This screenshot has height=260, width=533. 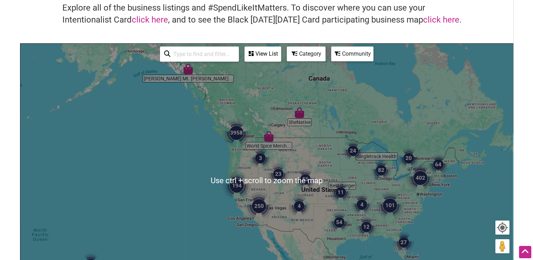 I want to click on div: 24, so click(x=353, y=151).